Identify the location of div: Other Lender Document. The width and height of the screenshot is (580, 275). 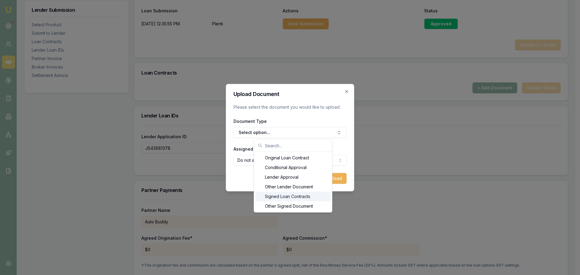
(293, 187).